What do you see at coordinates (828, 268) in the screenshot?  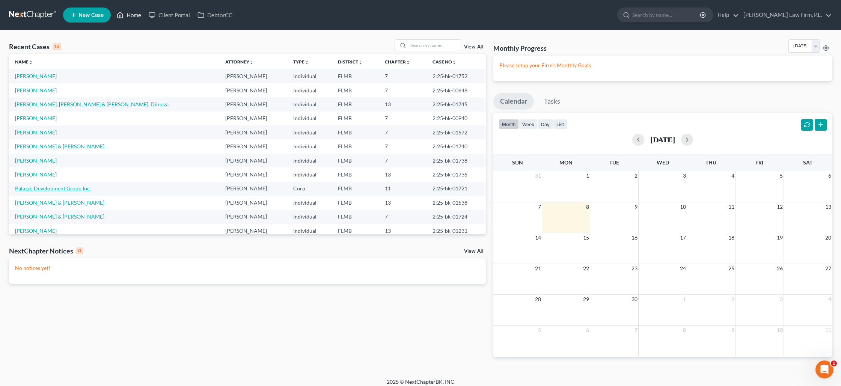 I see `span: 27` at bounding box center [828, 268].